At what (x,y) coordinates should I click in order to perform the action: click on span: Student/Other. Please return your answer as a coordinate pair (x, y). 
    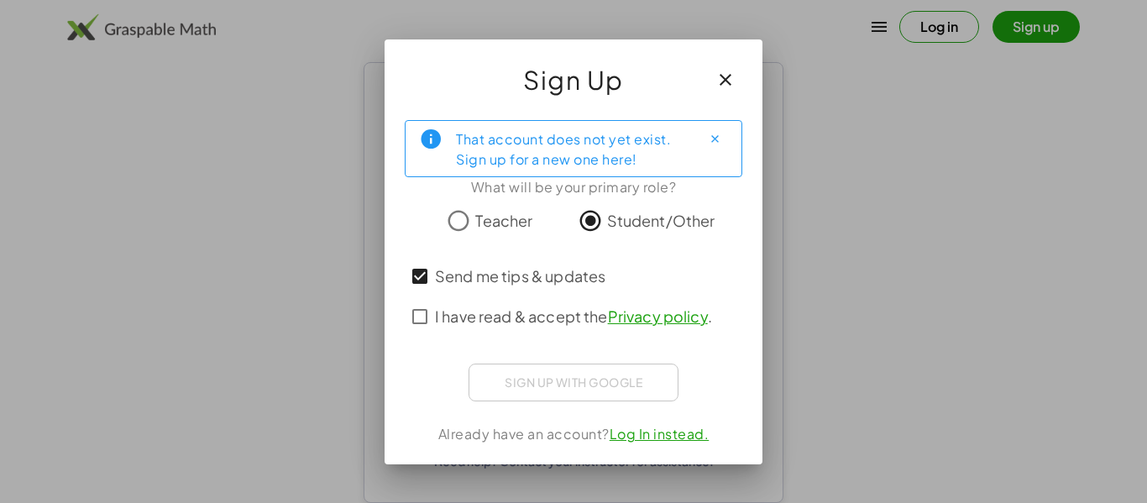
    Looking at the image, I should click on (661, 220).